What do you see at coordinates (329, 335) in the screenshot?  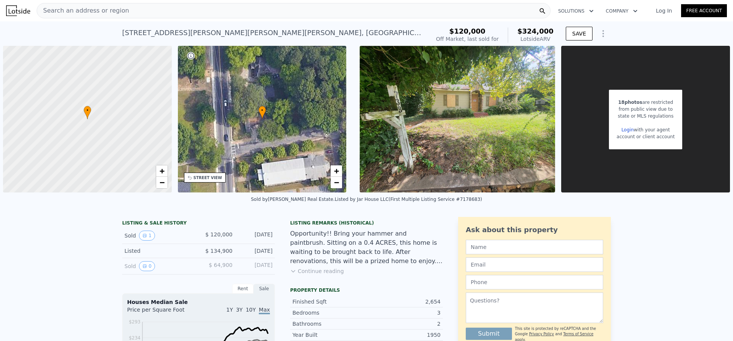 I see `div: Year Built` at bounding box center [329, 335].